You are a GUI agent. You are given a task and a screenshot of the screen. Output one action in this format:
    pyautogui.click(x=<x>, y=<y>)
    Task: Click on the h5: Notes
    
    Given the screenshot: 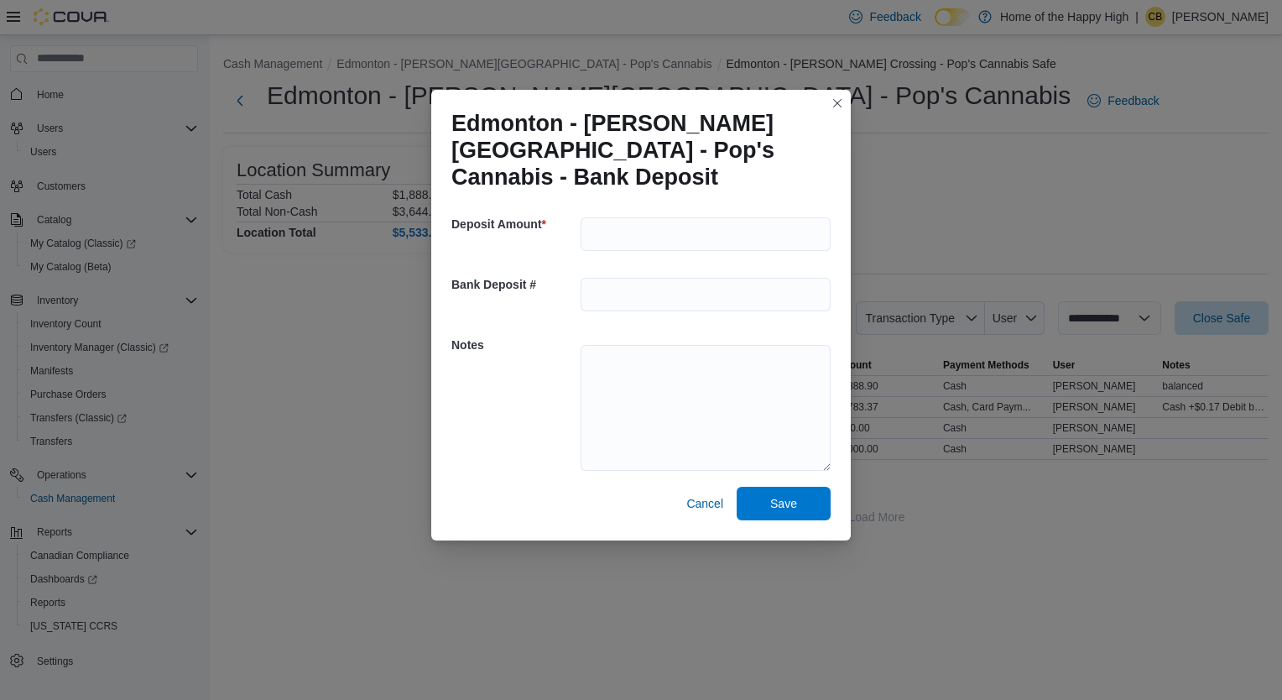 What is the action you would take?
    pyautogui.click(x=514, y=345)
    